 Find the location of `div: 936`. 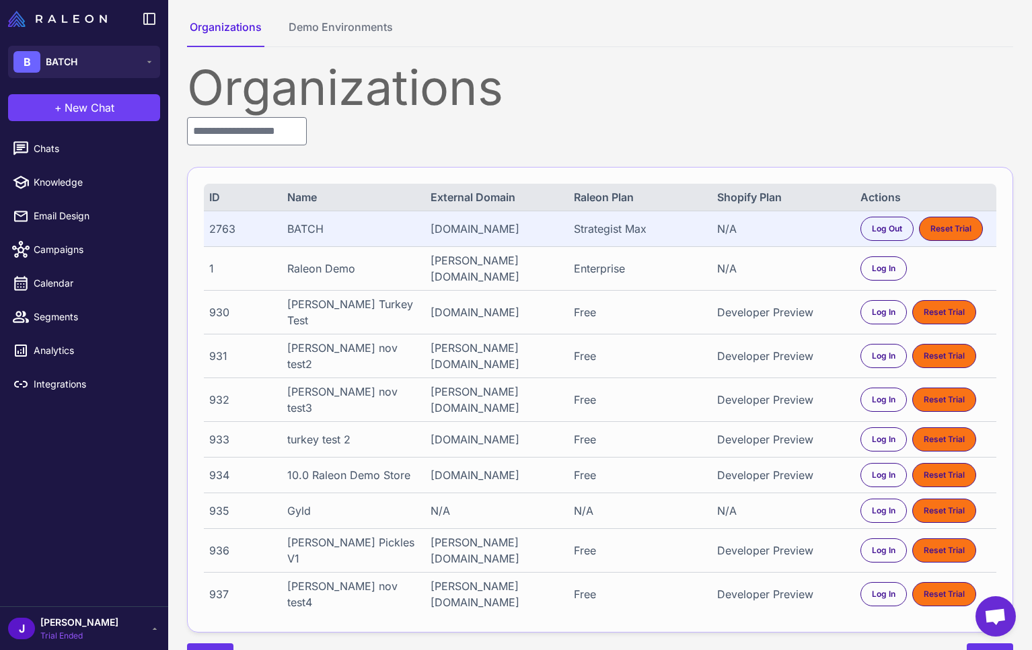

div: 936 is located at coordinates (242, 550).